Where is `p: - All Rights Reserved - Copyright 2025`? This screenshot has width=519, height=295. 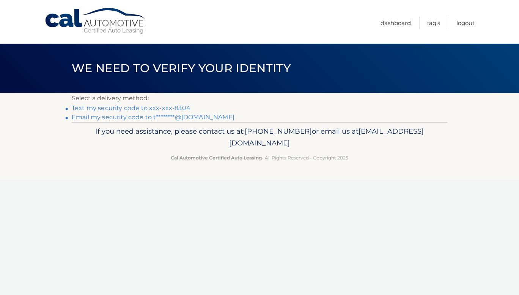
p: - All Rights Reserved - Copyright 2025 is located at coordinates (260, 157).